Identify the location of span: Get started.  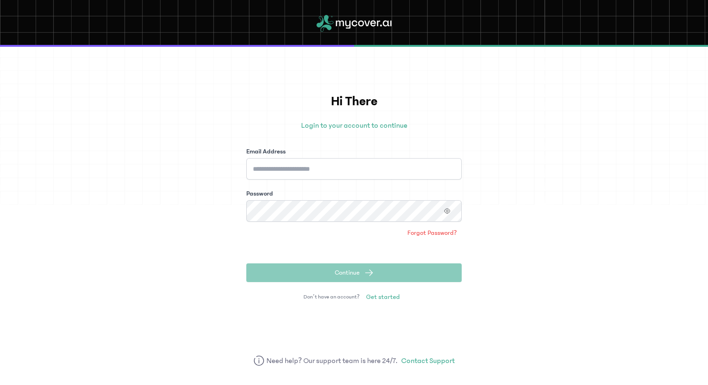
(383, 297).